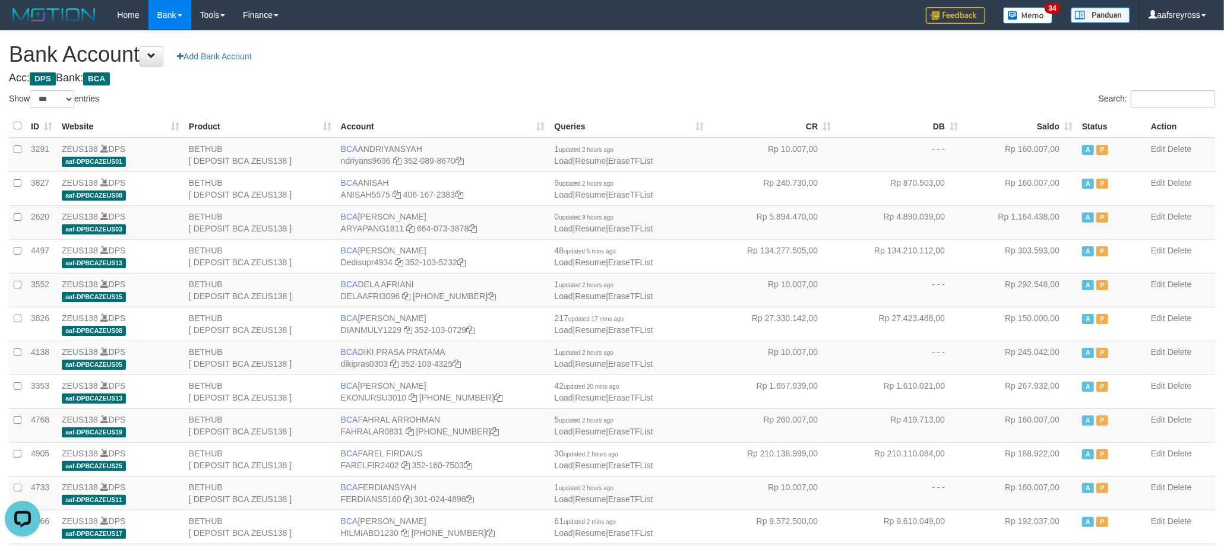 The width and height of the screenshot is (1224, 546). Describe the element at coordinates (470, 330) in the screenshot. I see `a: Copy 3521030729 to clipboard` at that location.